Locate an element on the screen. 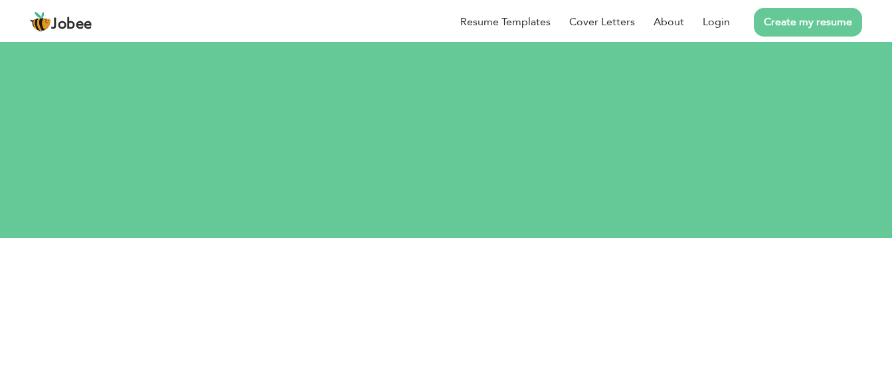  a: Resume Templates is located at coordinates (506, 22).